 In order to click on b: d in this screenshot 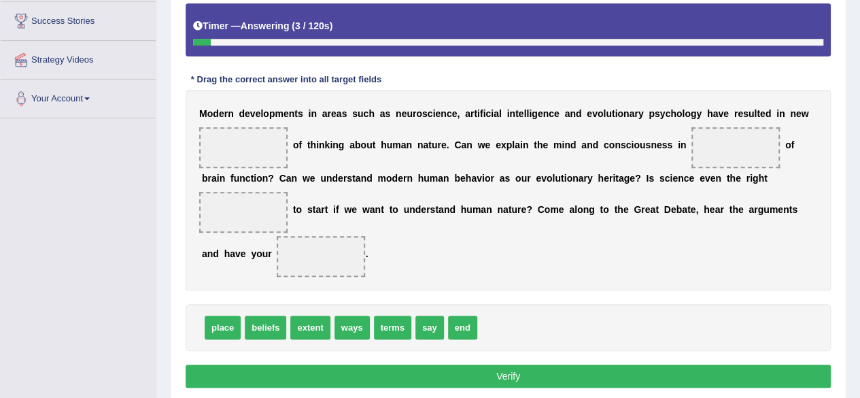, I will do `click(394, 178)`.